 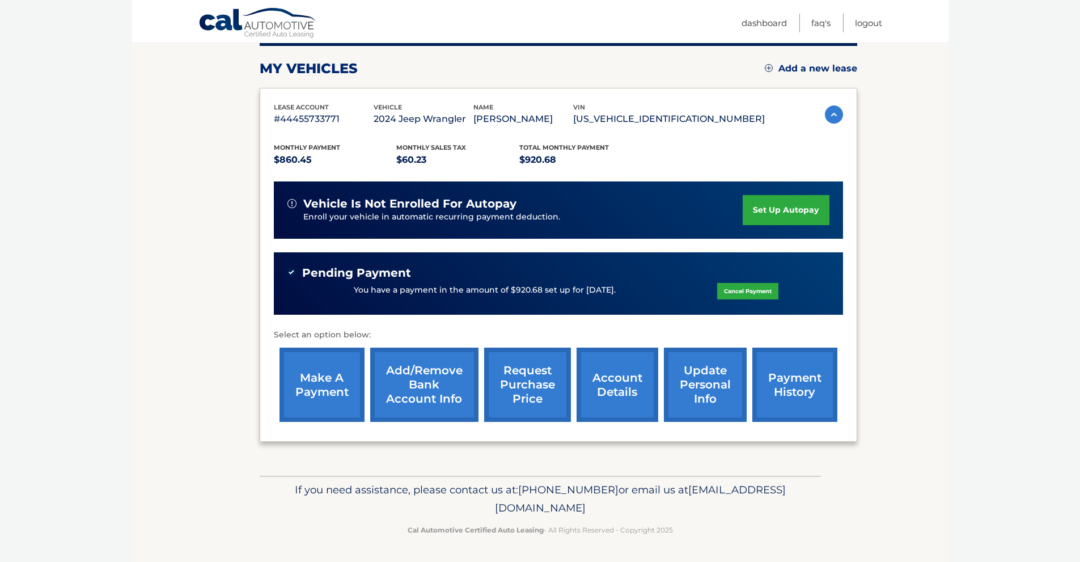 I want to click on p: #44455733771, so click(x=324, y=119).